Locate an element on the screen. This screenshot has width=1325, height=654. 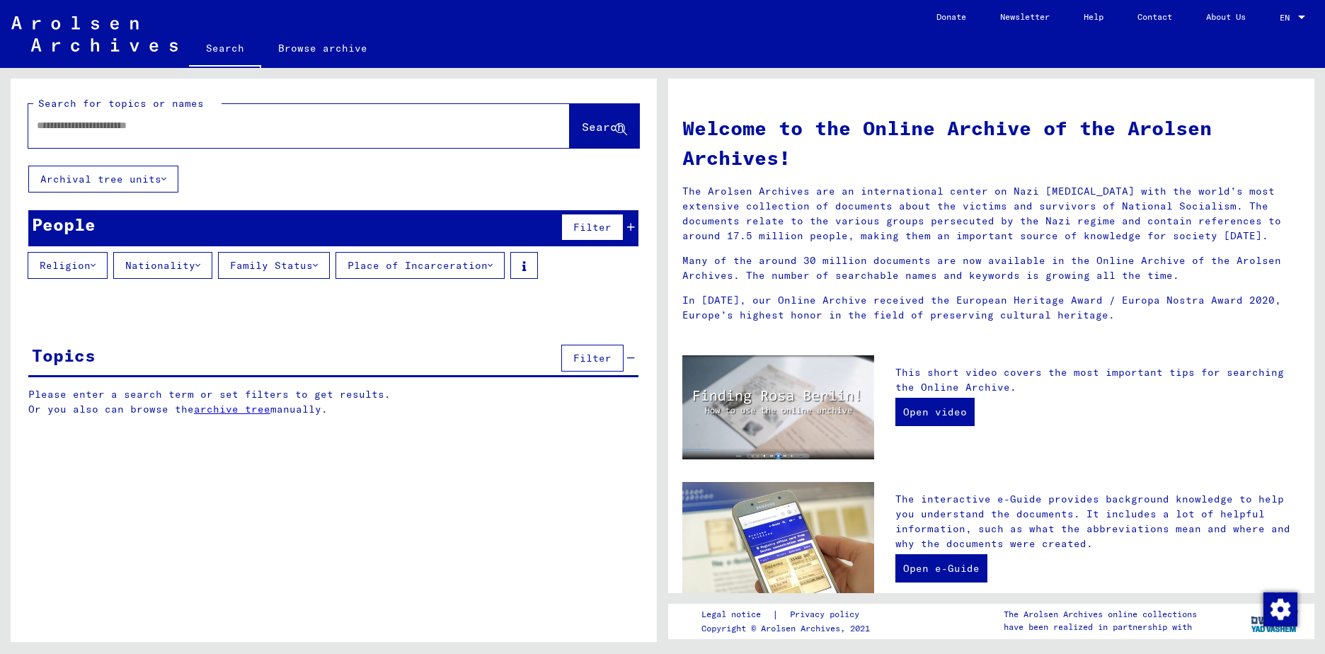
p: Copyright © Arolsen Archives, 2021 is located at coordinates (788, 628).